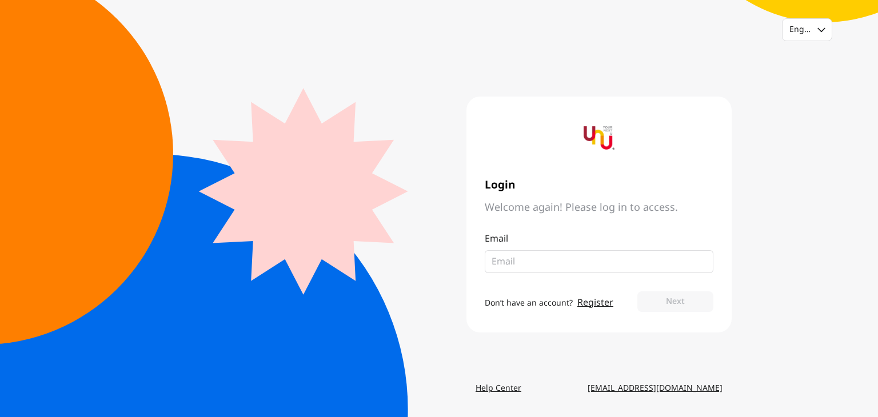  I want to click on span: Don’t have an account?, so click(529, 303).